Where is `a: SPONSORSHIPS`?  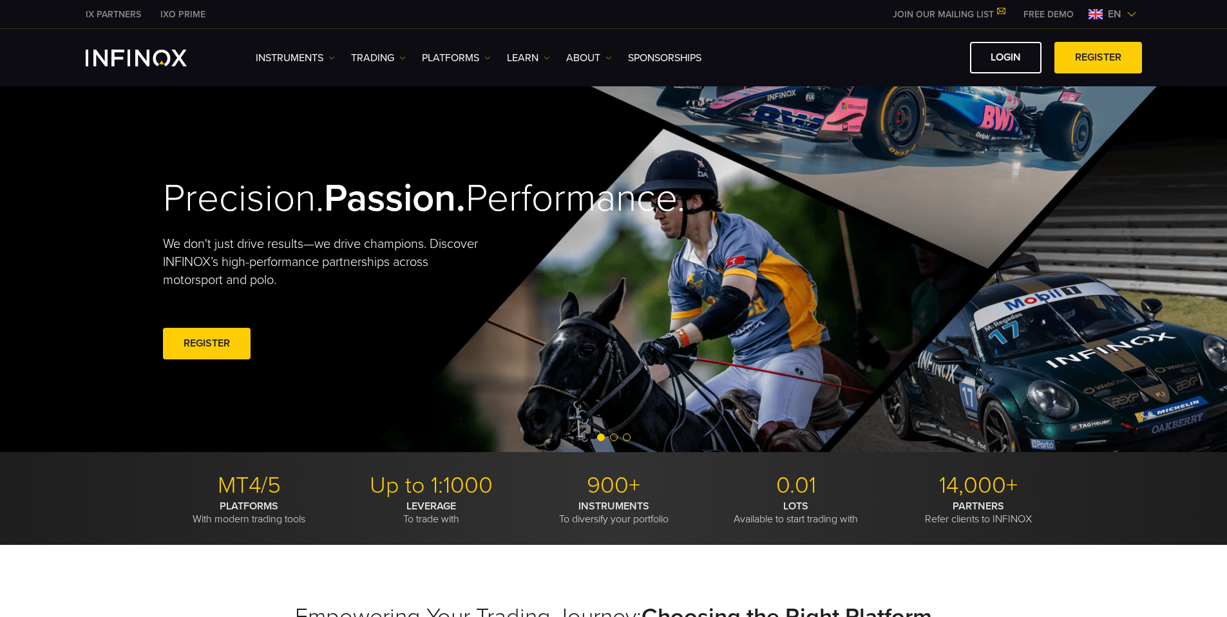
a: SPONSORSHIPS is located at coordinates (665, 58).